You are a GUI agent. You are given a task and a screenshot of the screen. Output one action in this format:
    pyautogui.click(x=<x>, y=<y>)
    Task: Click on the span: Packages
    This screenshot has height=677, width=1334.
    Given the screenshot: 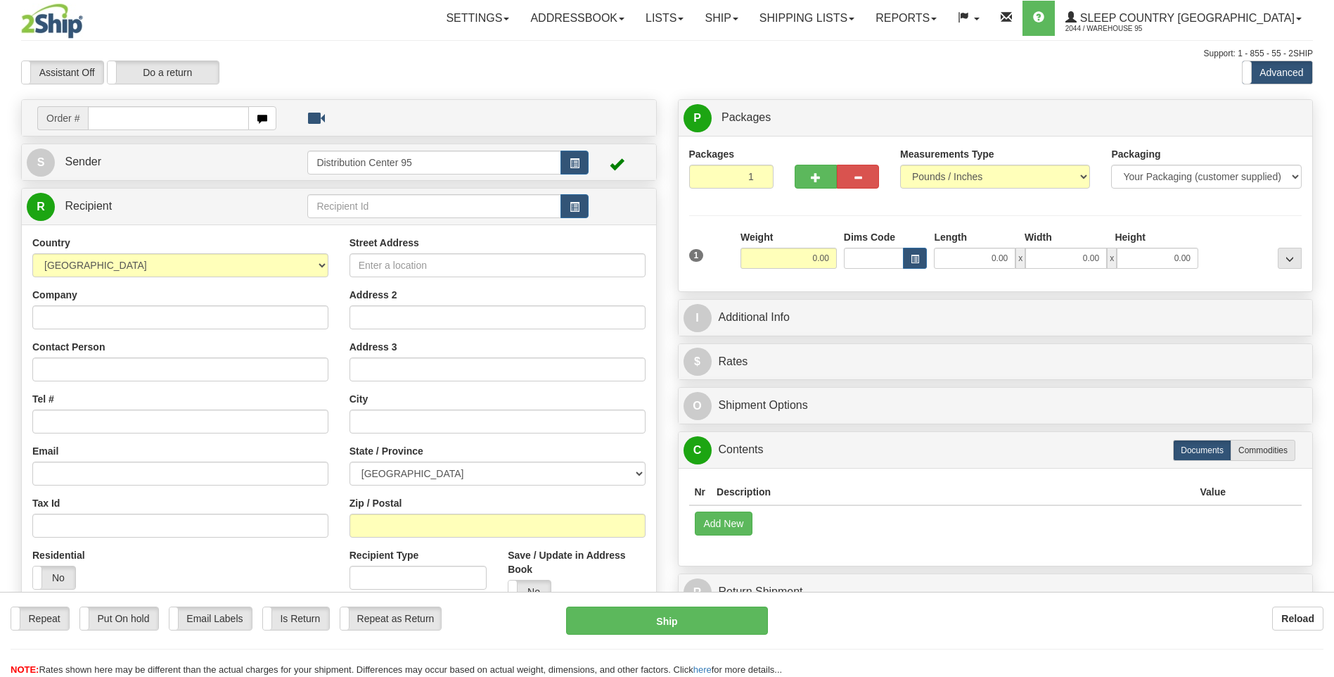 What is the action you would take?
    pyautogui.click(x=746, y=117)
    